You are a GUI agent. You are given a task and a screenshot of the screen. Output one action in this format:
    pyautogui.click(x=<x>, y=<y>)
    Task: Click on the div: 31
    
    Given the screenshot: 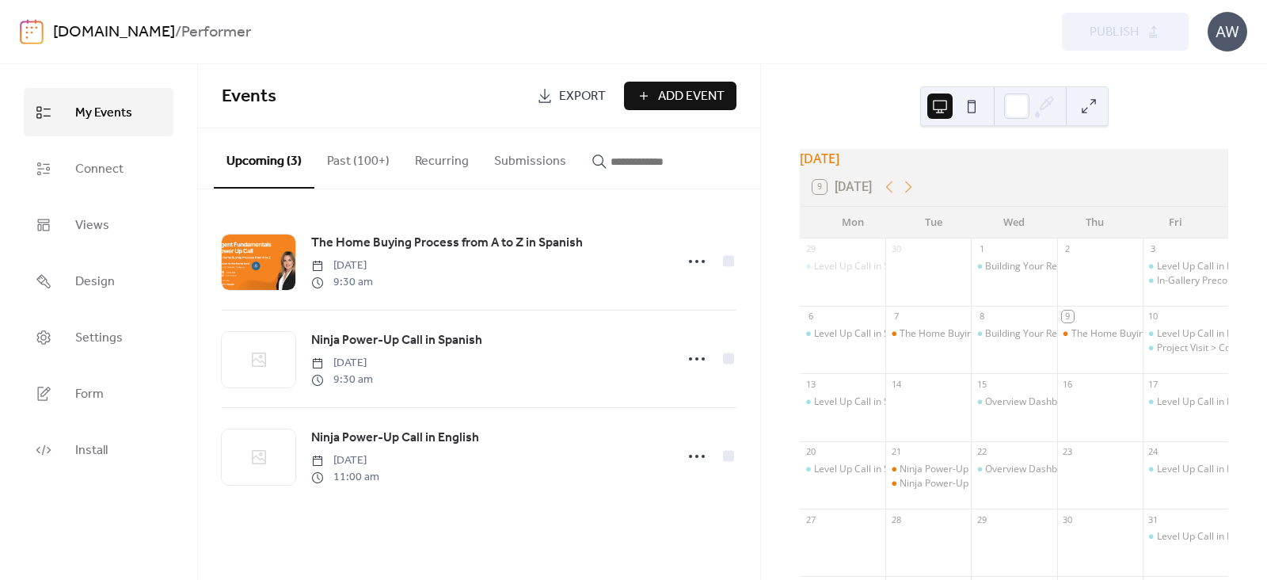 What is the action you would take?
    pyautogui.click(x=1153, y=519)
    